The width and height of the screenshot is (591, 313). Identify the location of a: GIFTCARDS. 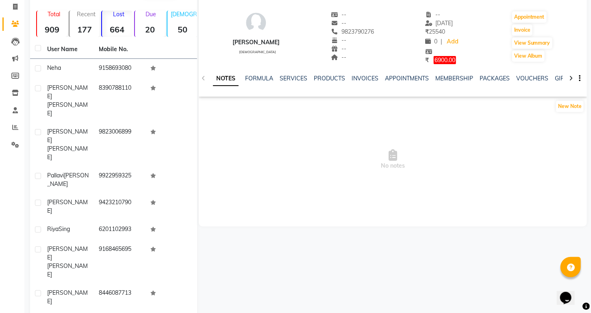
(571, 78).